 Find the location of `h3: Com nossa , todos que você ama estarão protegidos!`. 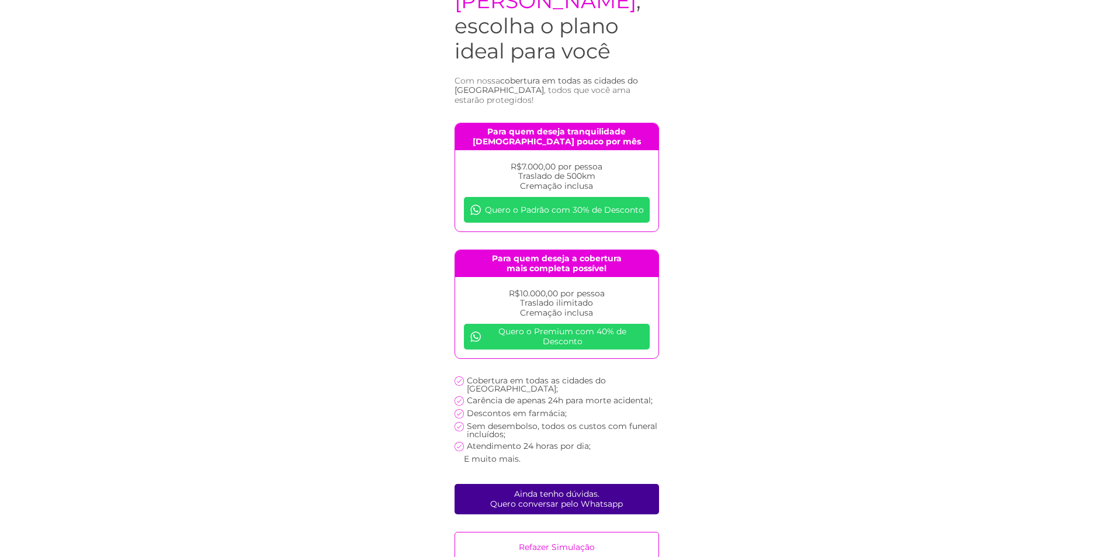

h3: Com nossa , todos que você ama estarão protegidos! is located at coordinates (557, 91).